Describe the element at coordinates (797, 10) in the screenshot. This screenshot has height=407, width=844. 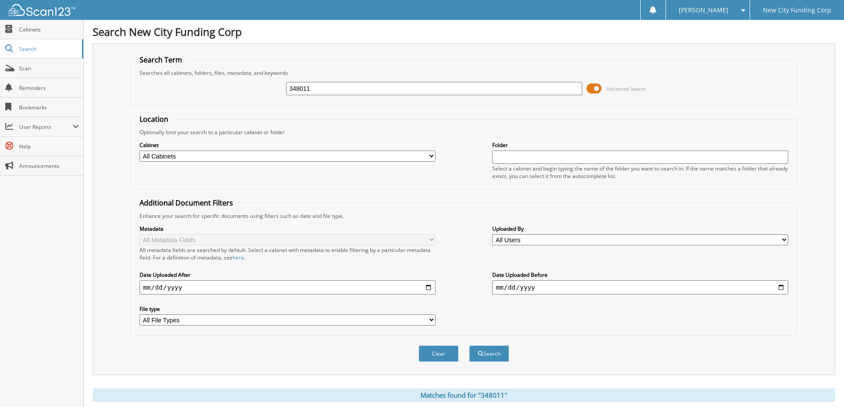
I see `span: New City Funding Corp` at that location.